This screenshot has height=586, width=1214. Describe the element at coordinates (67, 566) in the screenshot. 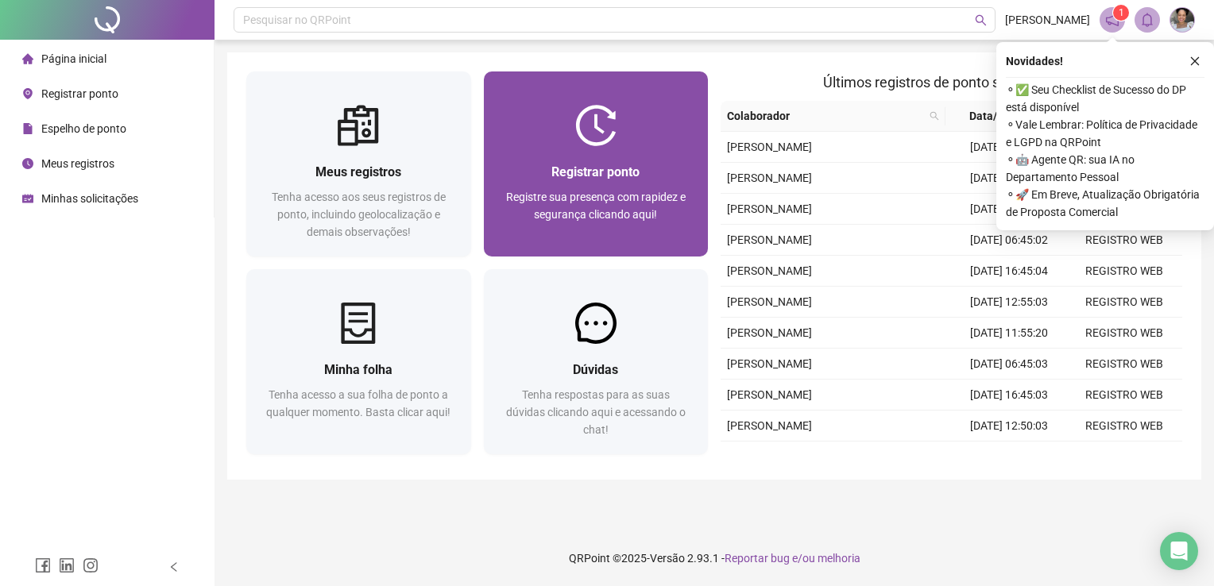

I see `span: linkedin` at that location.